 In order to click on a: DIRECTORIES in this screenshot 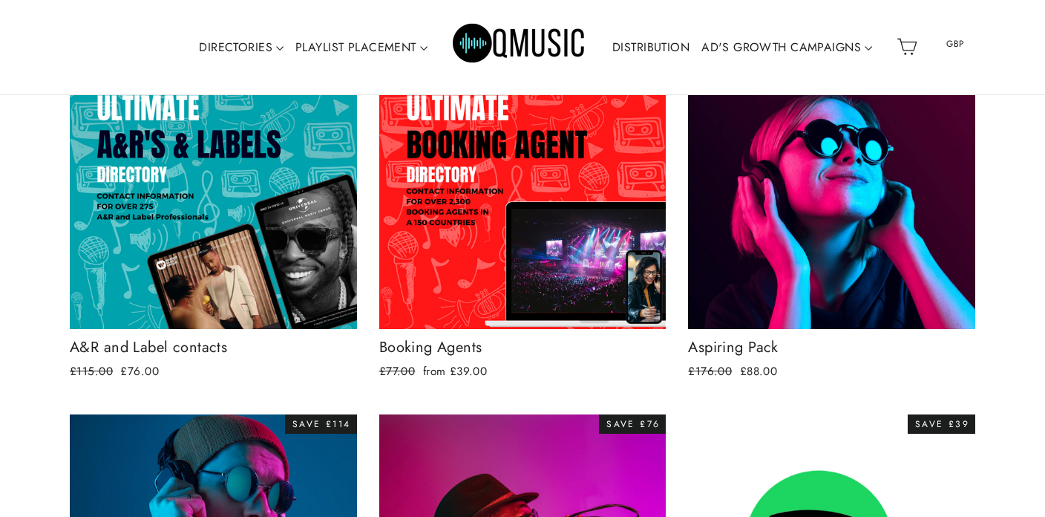, I will do `click(241, 48)`.